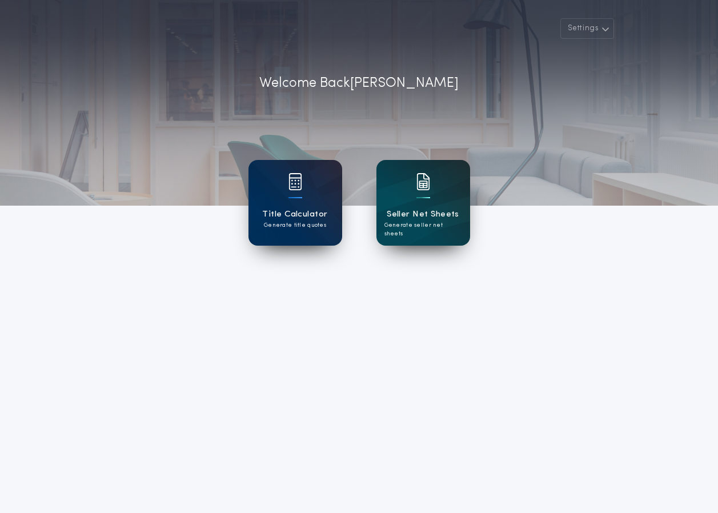  Describe the element at coordinates (295, 203) in the screenshot. I see `a: card iconTitle CalculatorGenerate title quotes` at that location.